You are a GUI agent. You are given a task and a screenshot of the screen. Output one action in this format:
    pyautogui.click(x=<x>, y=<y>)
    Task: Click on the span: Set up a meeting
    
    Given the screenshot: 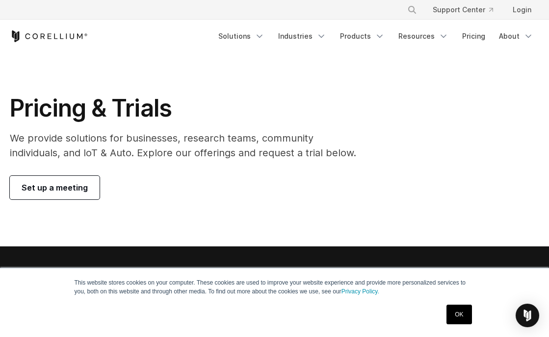 What is the action you would take?
    pyautogui.click(x=54, y=188)
    